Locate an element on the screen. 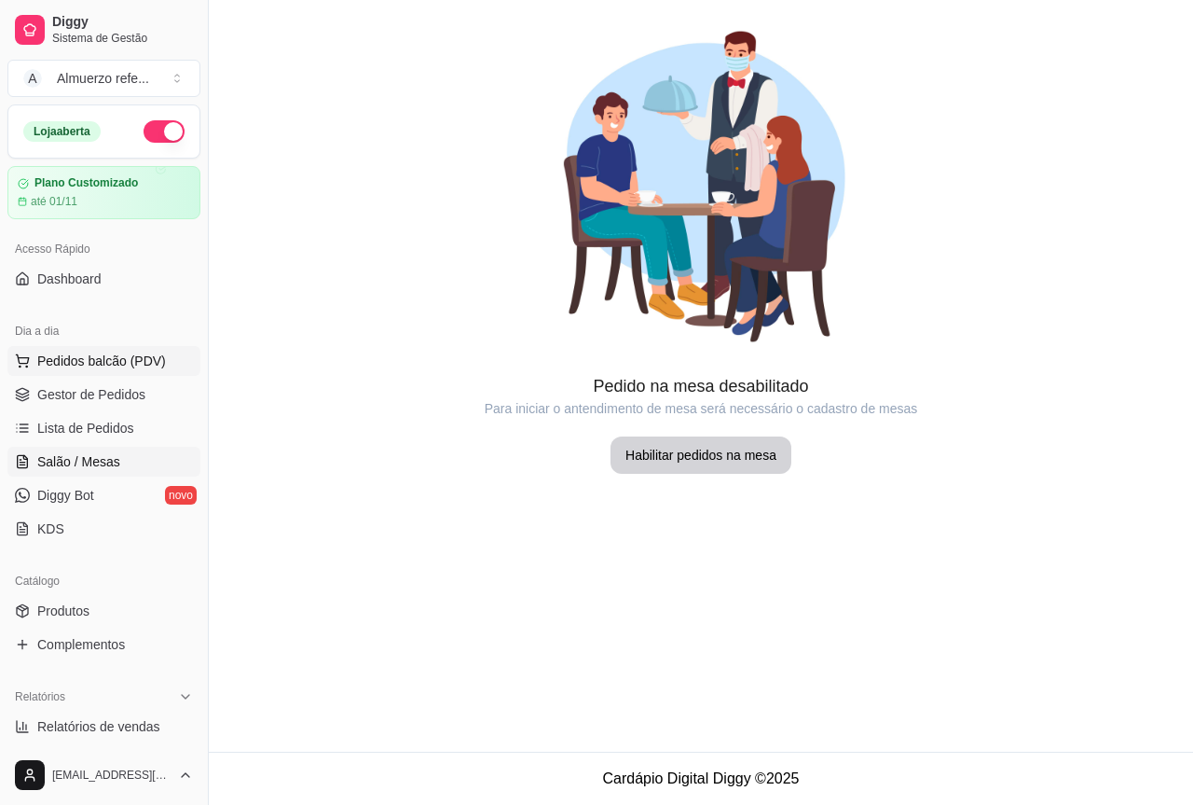 The height and width of the screenshot is (805, 1193). span: A is located at coordinates (33, 78).